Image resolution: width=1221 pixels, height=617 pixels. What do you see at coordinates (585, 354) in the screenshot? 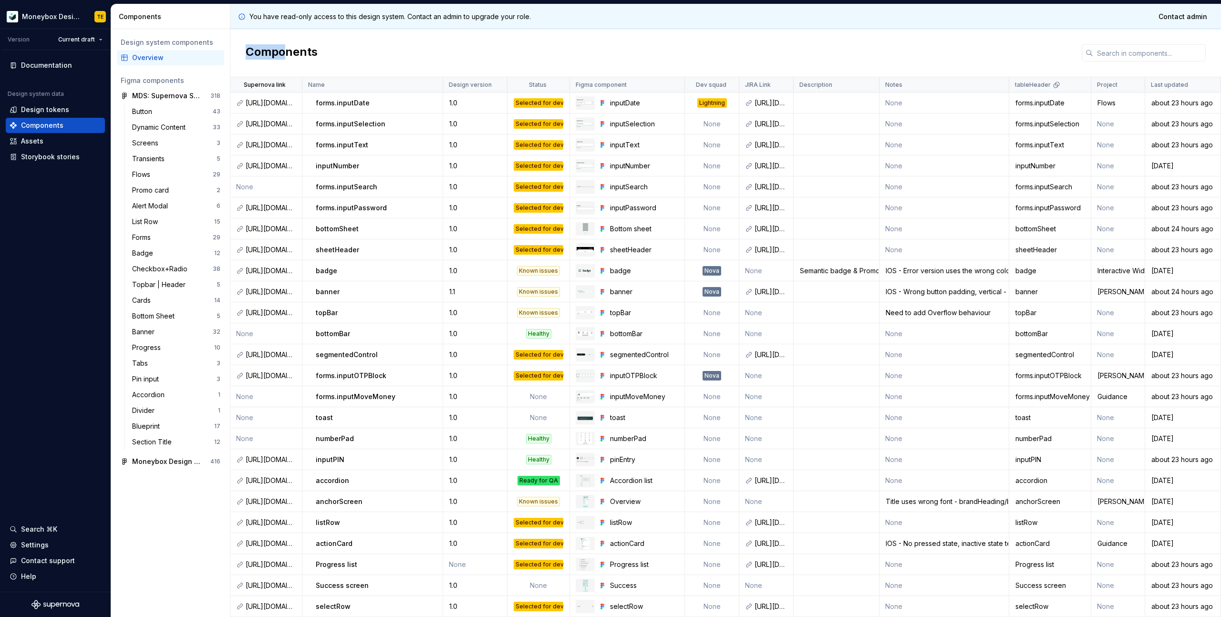
I see `img: segmentedControl` at bounding box center [585, 354].